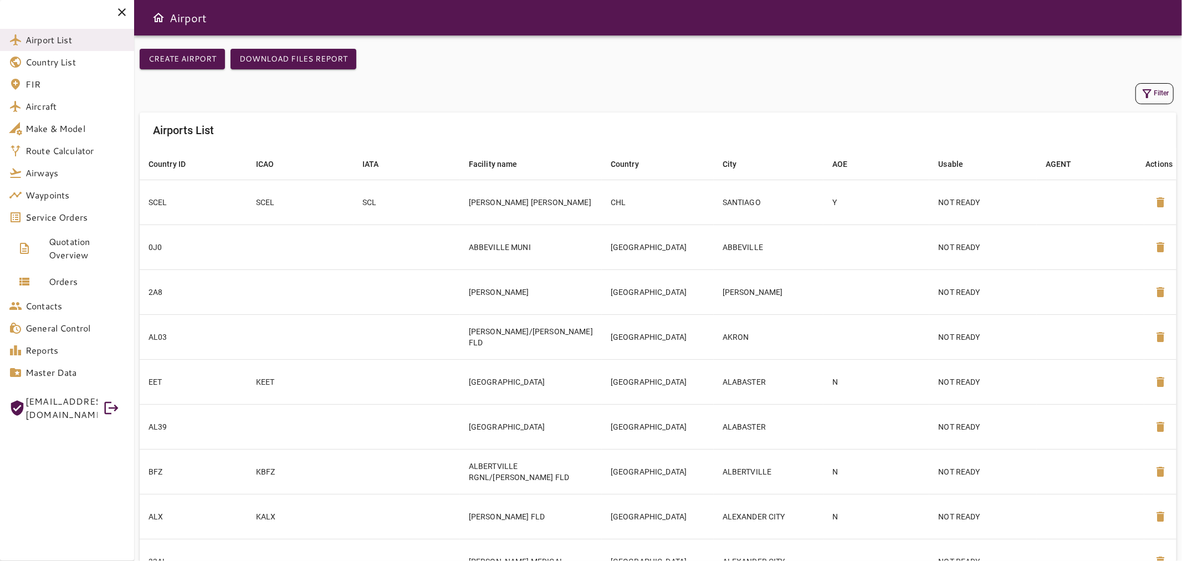  Describe the element at coordinates (75, 106) in the screenshot. I see `span: Aircraft` at that location.